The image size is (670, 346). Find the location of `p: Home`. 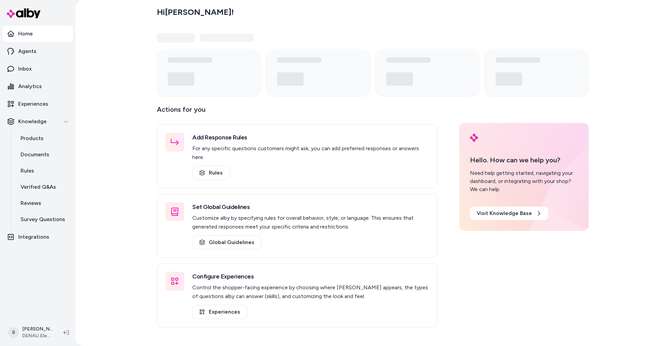

p: Home is located at coordinates (25, 34).